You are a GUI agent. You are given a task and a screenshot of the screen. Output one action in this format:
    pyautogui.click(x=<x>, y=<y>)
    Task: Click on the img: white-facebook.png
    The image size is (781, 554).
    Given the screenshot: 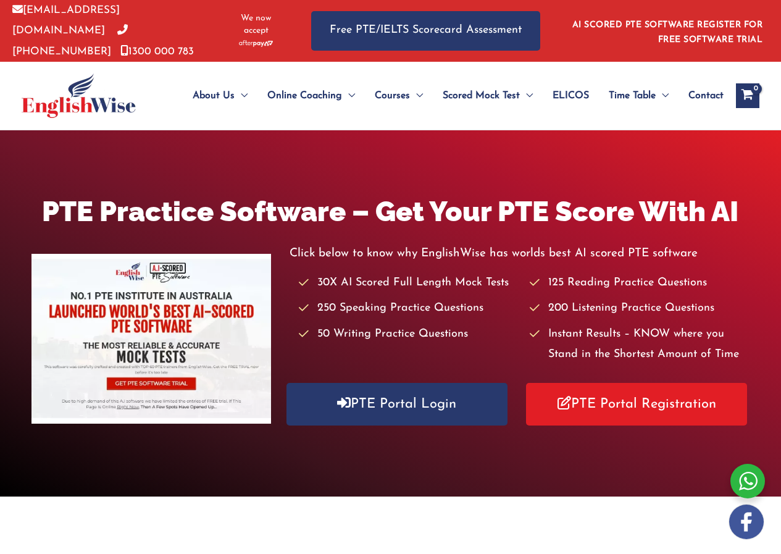 What is the action you would take?
    pyautogui.click(x=747, y=522)
    